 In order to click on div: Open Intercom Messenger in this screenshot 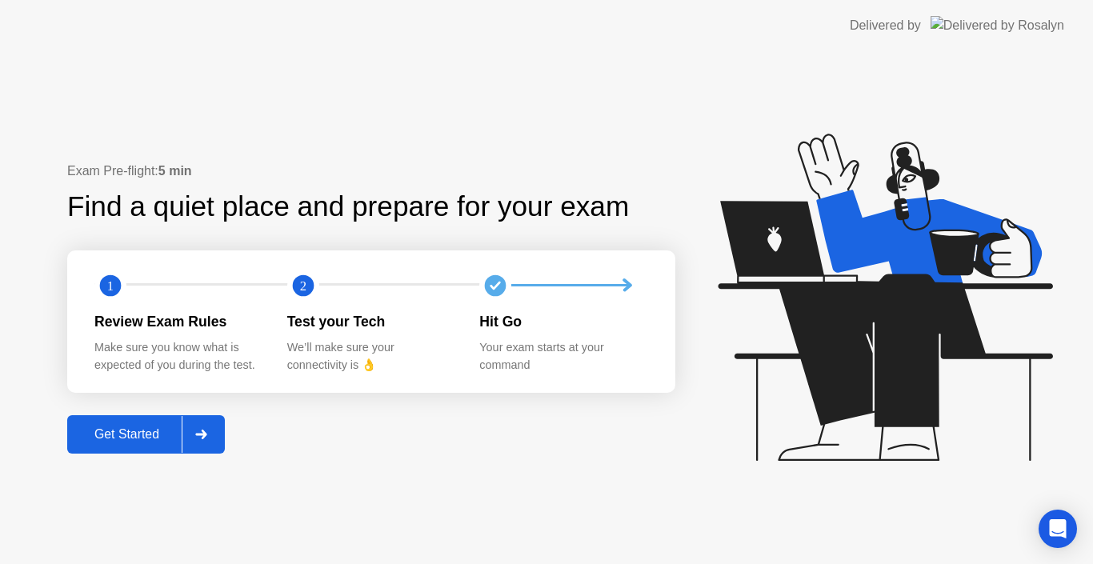, I will do `click(1057, 529)`.